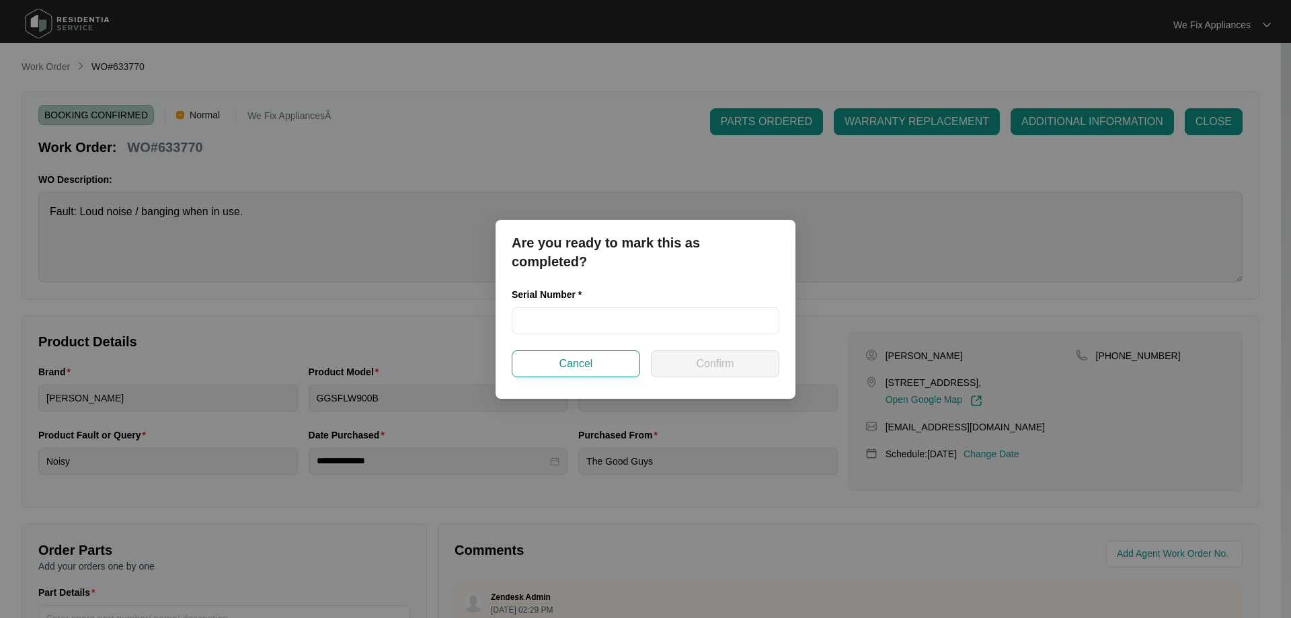 The width and height of the screenshot is (1291, 618). I want to click on p: completed?, so click(645, 262).